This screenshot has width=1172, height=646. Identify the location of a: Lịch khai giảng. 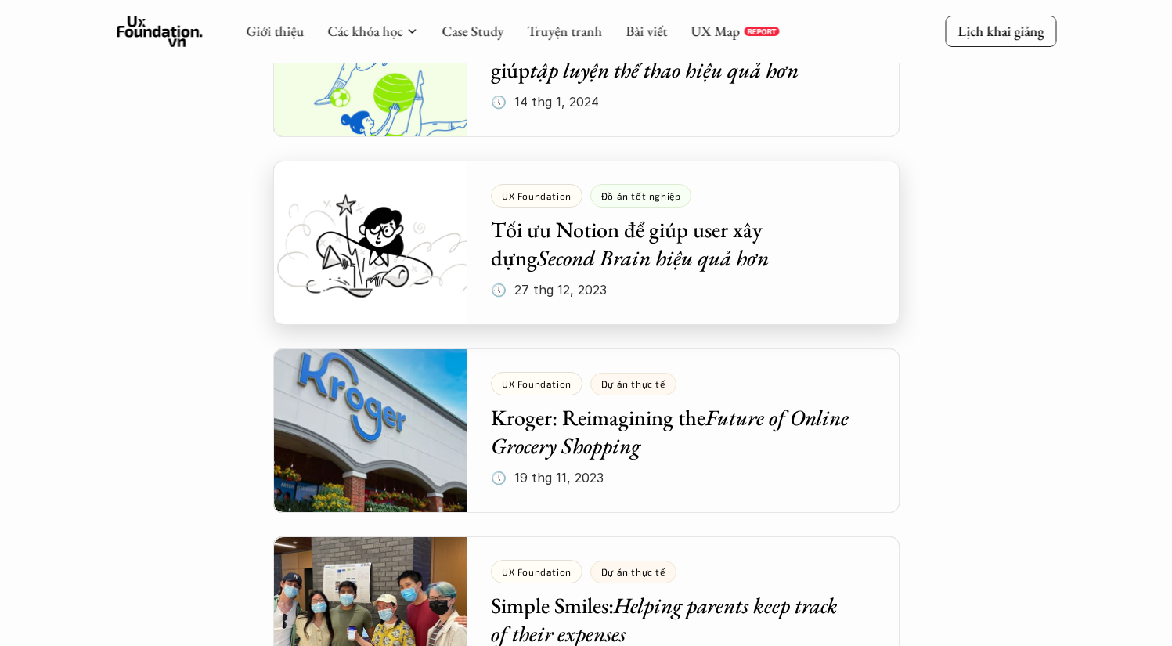
(1001, 31).